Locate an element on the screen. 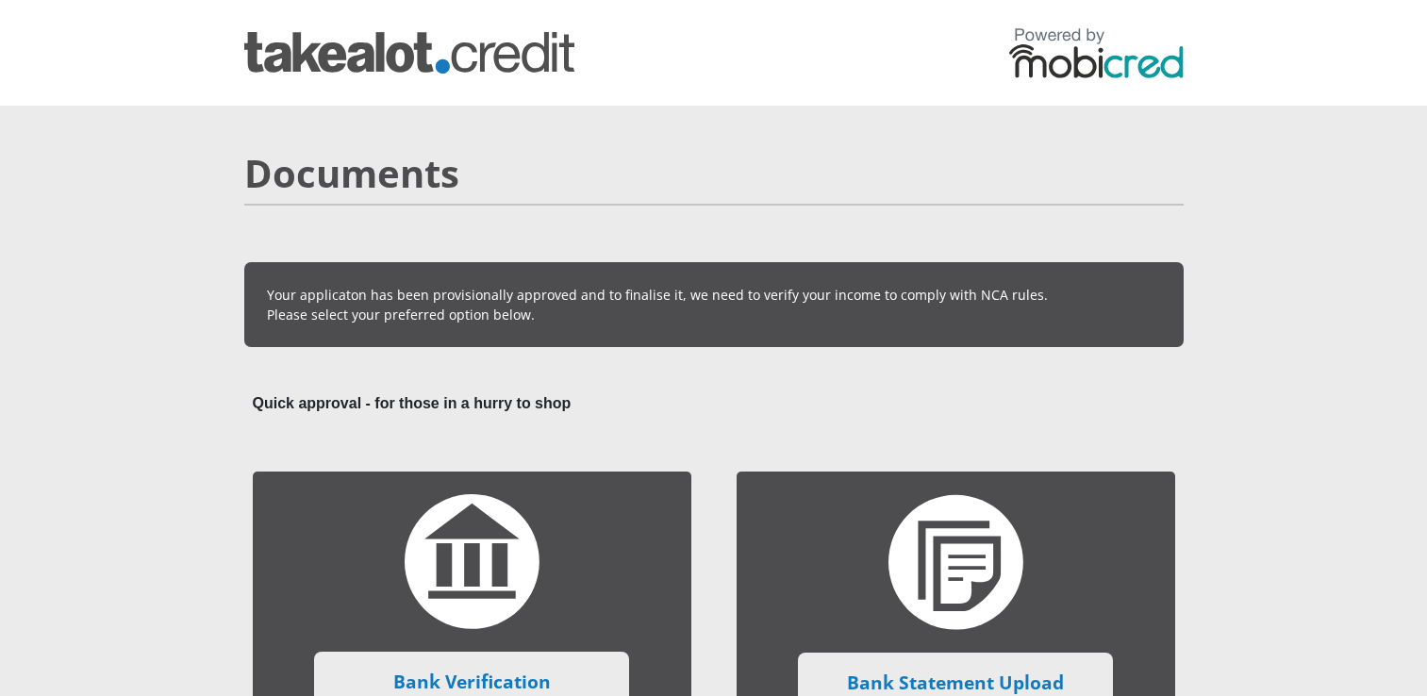  b: Quick approval - for those in a hurry to shop is located at coordinates (412, 403).